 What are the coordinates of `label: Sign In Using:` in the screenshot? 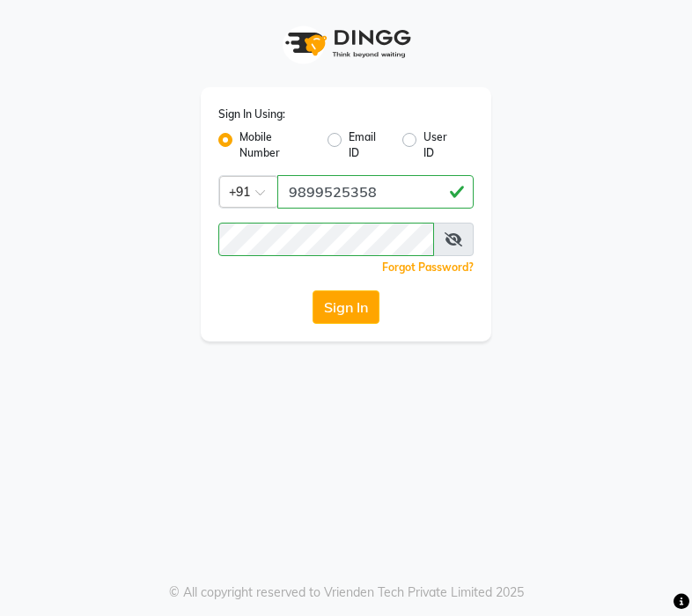 It's located at (252, 114).